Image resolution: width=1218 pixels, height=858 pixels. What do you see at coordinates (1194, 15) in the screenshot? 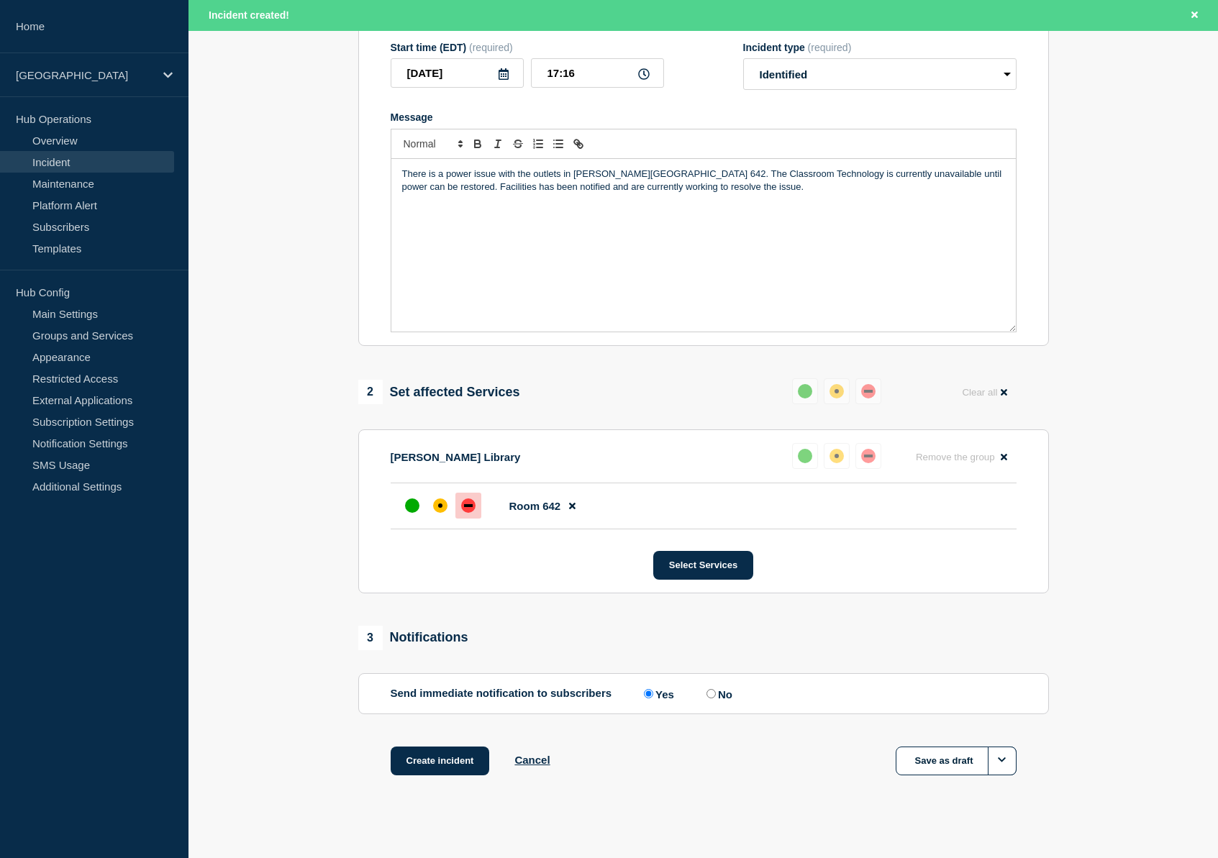
I see `button: Close banner` at bounding box center [1194, 15].